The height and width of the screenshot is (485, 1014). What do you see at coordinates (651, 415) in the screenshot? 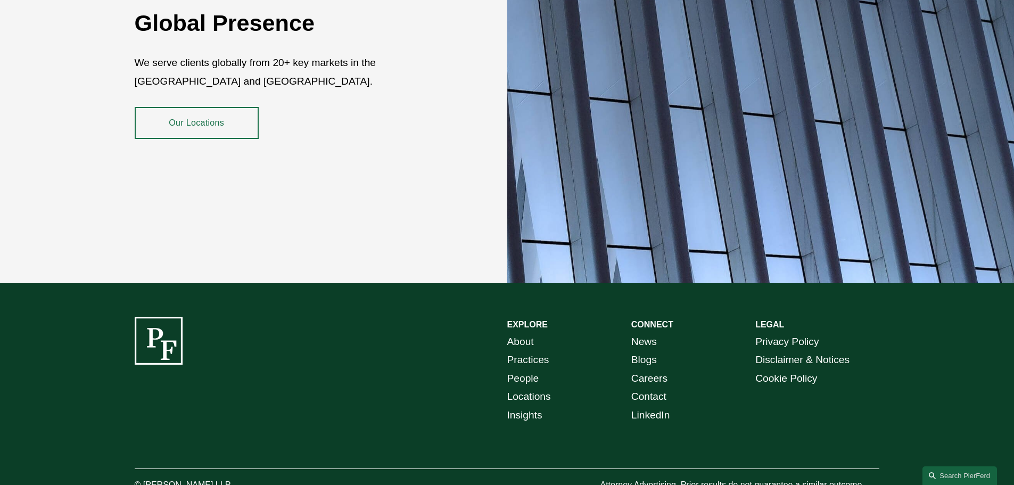
I see `a: LinkedIn` at bounding box center [651, 415].